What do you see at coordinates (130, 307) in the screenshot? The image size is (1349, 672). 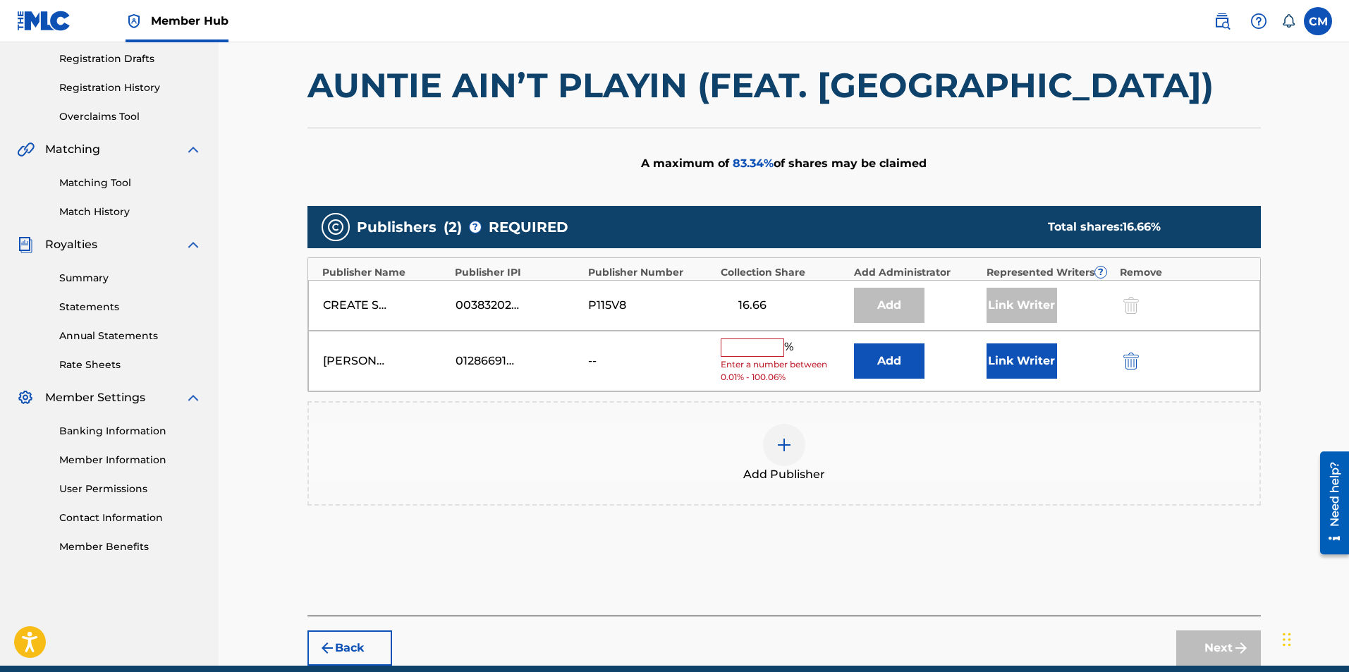 I see `a: Statements` at bounding box center [130, 307].